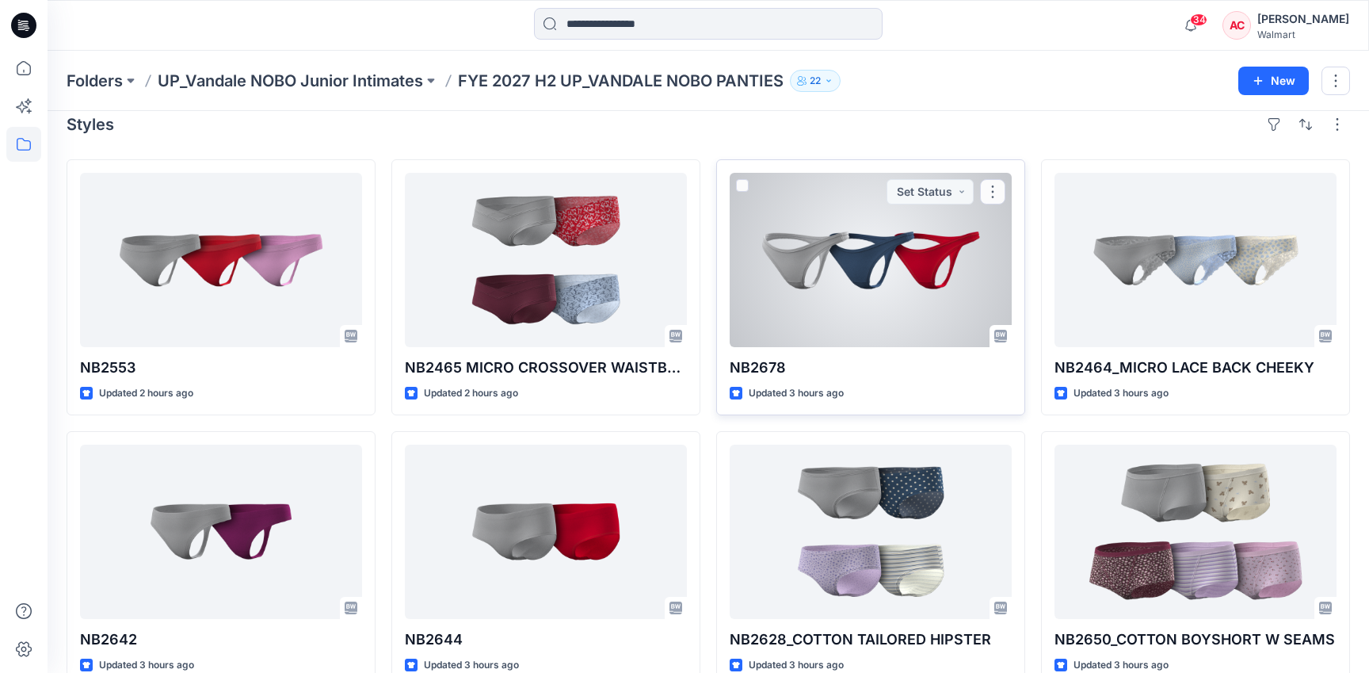 Image resolution: width=1369 pixels, height=673 pixels. I want to click on h4: Styles, so click(90, 124).